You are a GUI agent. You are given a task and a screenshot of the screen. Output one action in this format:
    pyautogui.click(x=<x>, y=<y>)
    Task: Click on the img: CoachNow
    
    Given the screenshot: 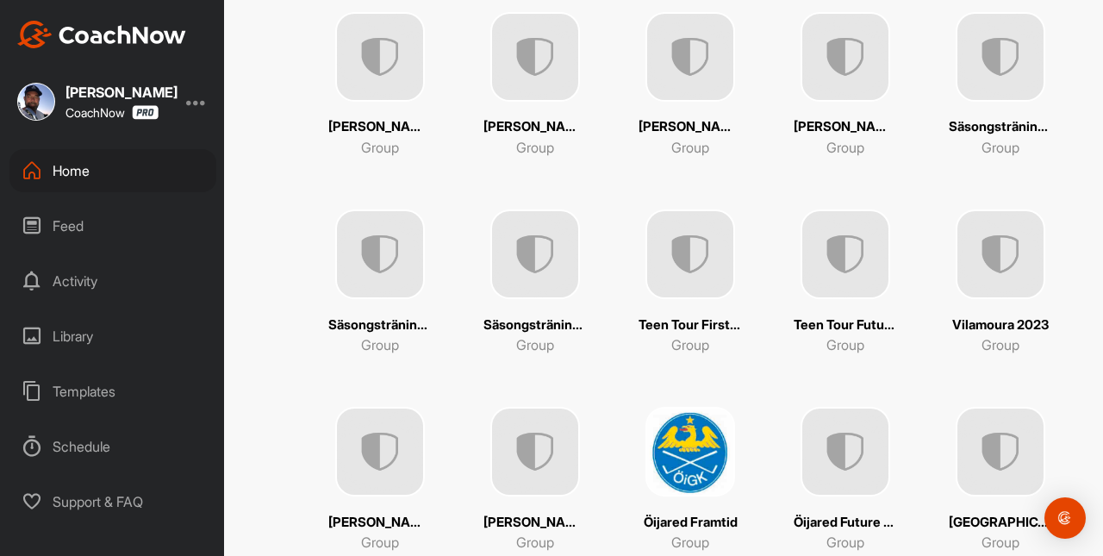 What is the action you would take?
    pyautogui.click(x=102, y=34)
    